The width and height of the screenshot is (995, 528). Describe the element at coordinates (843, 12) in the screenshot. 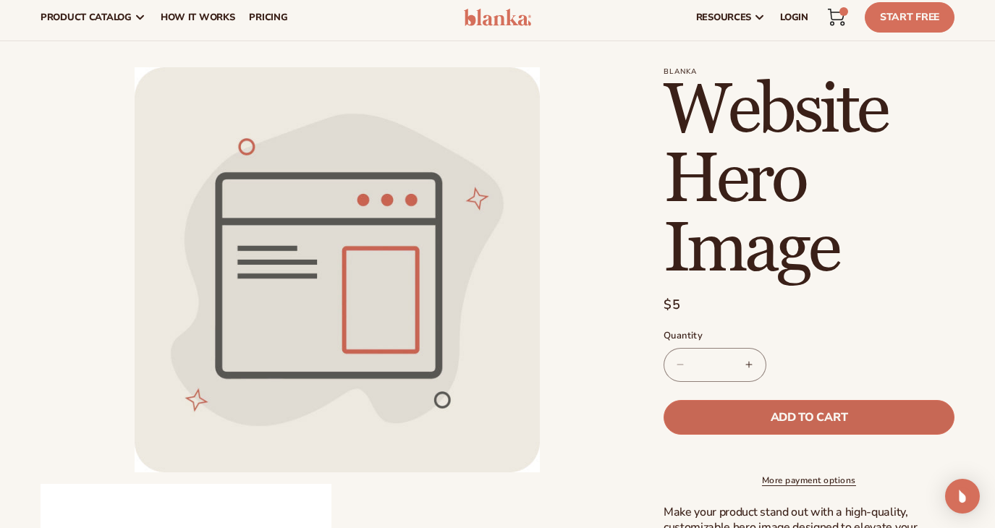

I see `span: 52` at that location.